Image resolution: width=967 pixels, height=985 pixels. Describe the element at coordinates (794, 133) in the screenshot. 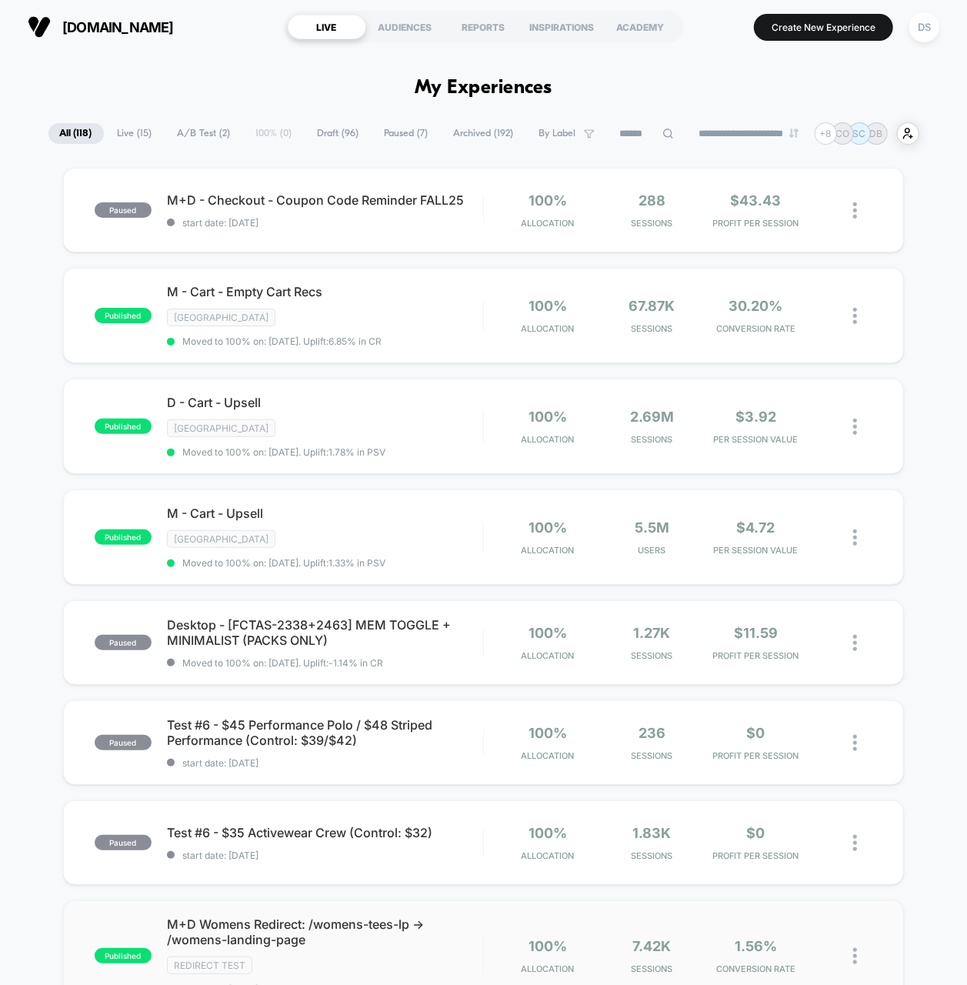

I see `img: end` at that location.